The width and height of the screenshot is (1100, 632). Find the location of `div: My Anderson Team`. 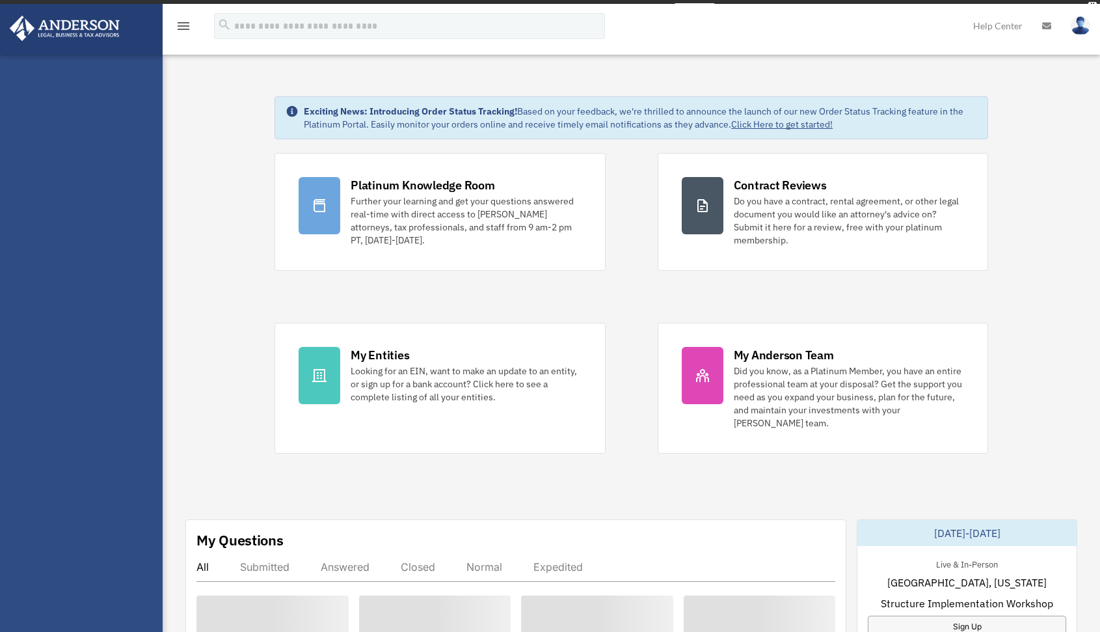

div: My Anderson Team is located at coordinates (784, 354).